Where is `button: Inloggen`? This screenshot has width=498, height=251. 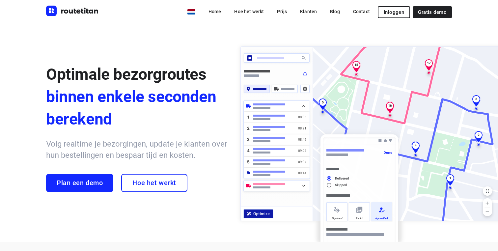
button: Inloggen is located at coordinates (394, 12).